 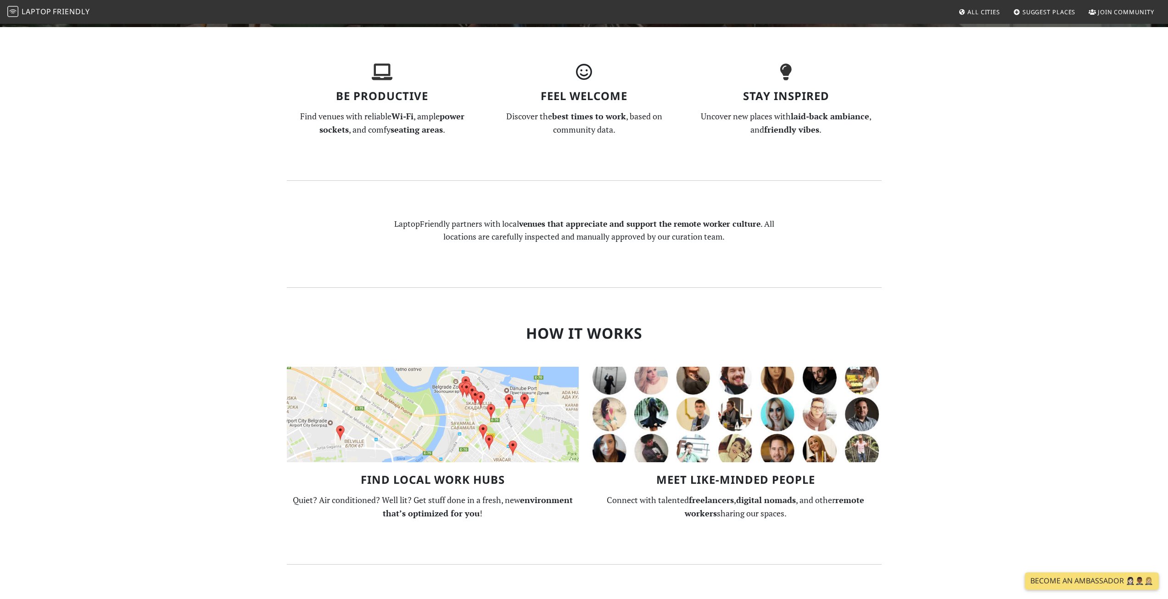 I want to click on span: All Cities, so click(x=984, y=12).